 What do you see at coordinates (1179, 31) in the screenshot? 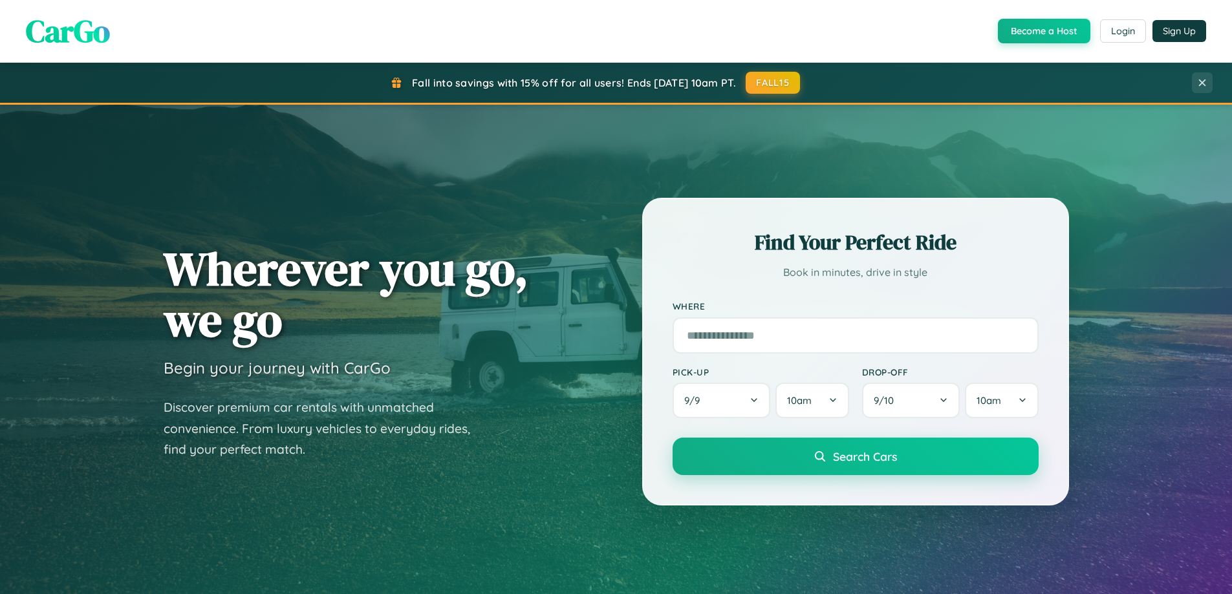
I see `button: Sign Up` at bounding box center [1179, 31].